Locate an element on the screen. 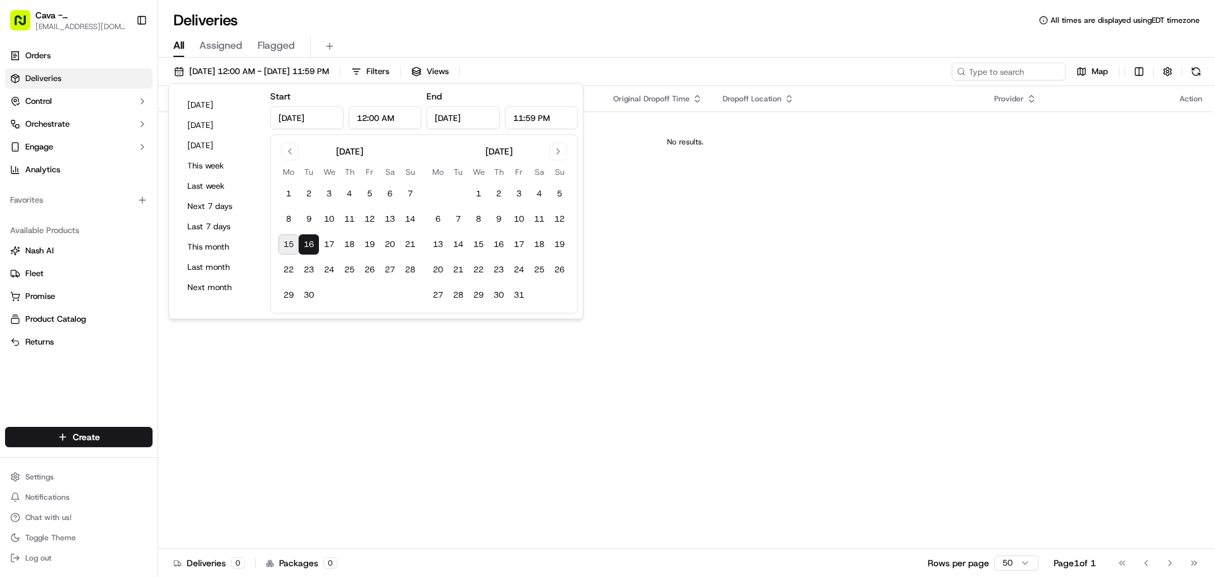 The width and height of the screenshot is (1215, 577). button: Map is located at coordinates (1093, 72).